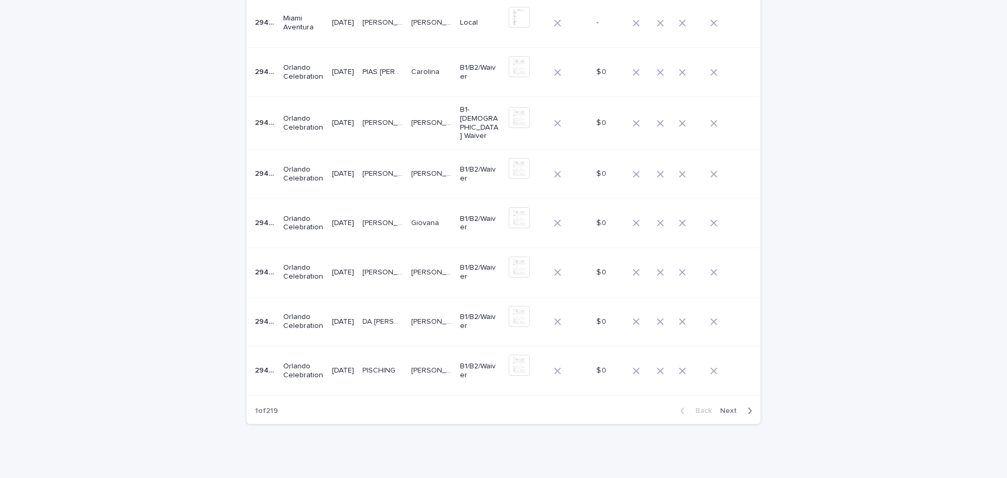 This screenshot has width=1007, height=478. Describe the element at coordinates (426, 71) in the screenshot. I see `p: Carolina` at that location.